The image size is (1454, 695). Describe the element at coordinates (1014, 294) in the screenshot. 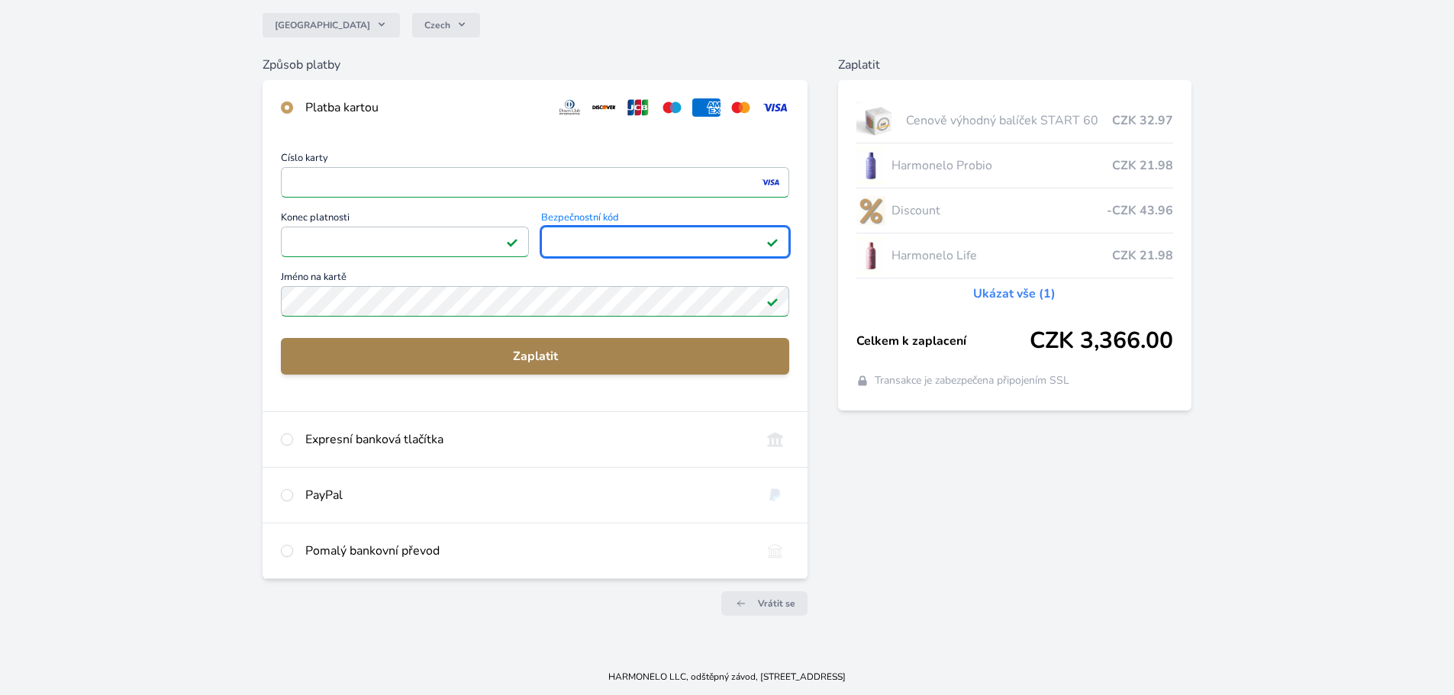

I see `a: Ukázat vše (1)` at that location.